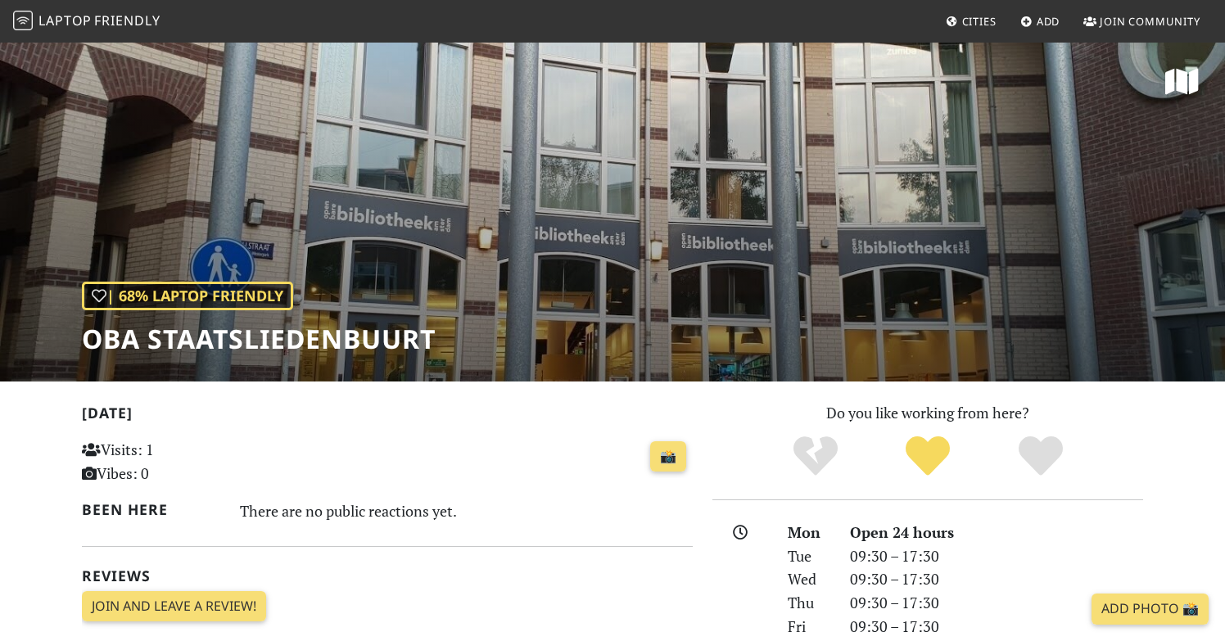 The height and width of the screenshot is (641, 1225). Describe the element at coordinates (1048, 21) in the screenshot. I see `span: Add` at that location.